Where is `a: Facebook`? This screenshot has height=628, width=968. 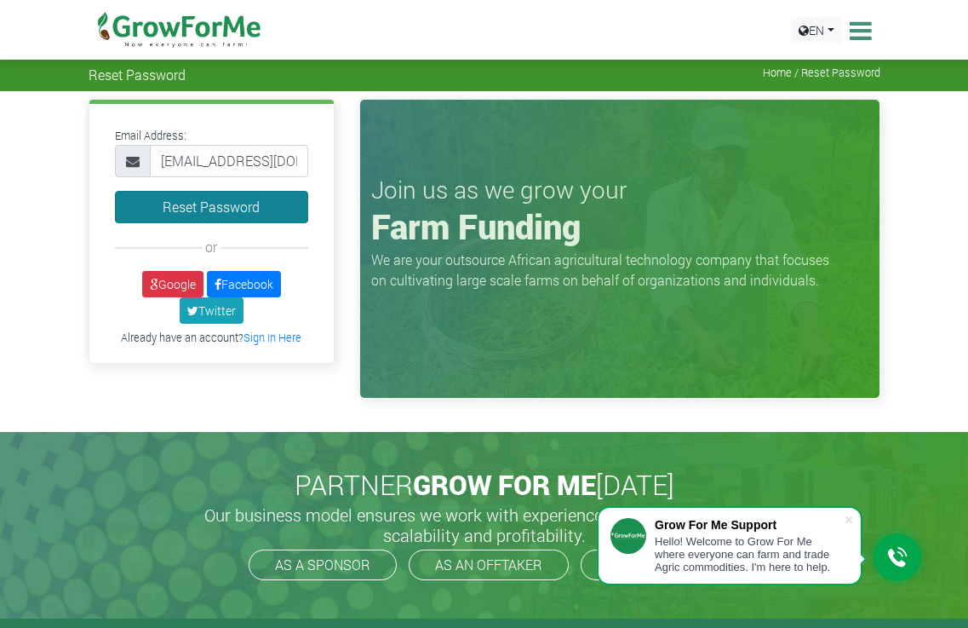
a: Facebook is located at coordinates (244, 284).